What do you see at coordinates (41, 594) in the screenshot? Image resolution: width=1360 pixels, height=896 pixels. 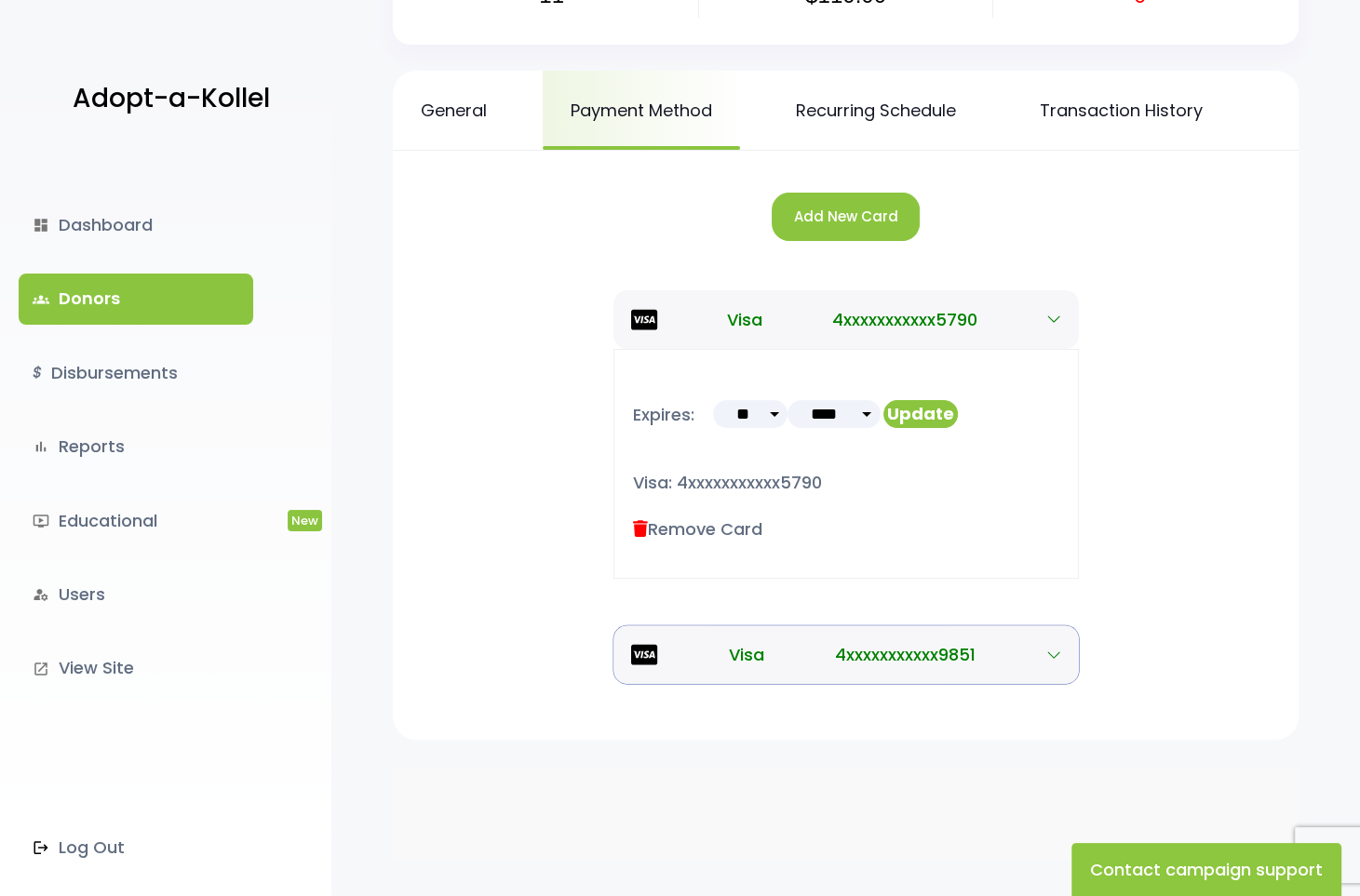 I see `i: manage_accounts` at bounding box center [41, 594].